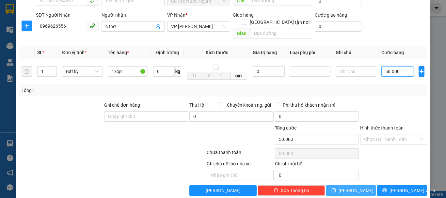  Describe the element at coordinates (197, 105) in the screenshot. I see `span: Thu Hộ` at that location.